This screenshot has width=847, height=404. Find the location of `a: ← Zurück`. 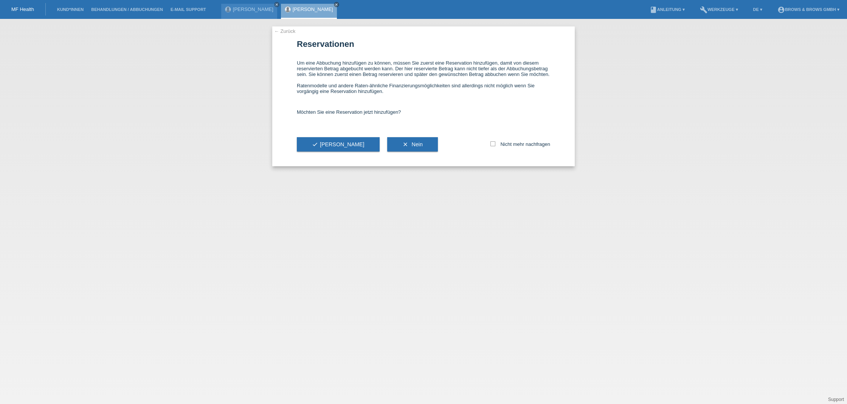

a: ← Zurück is located at coordinates (285, 31).